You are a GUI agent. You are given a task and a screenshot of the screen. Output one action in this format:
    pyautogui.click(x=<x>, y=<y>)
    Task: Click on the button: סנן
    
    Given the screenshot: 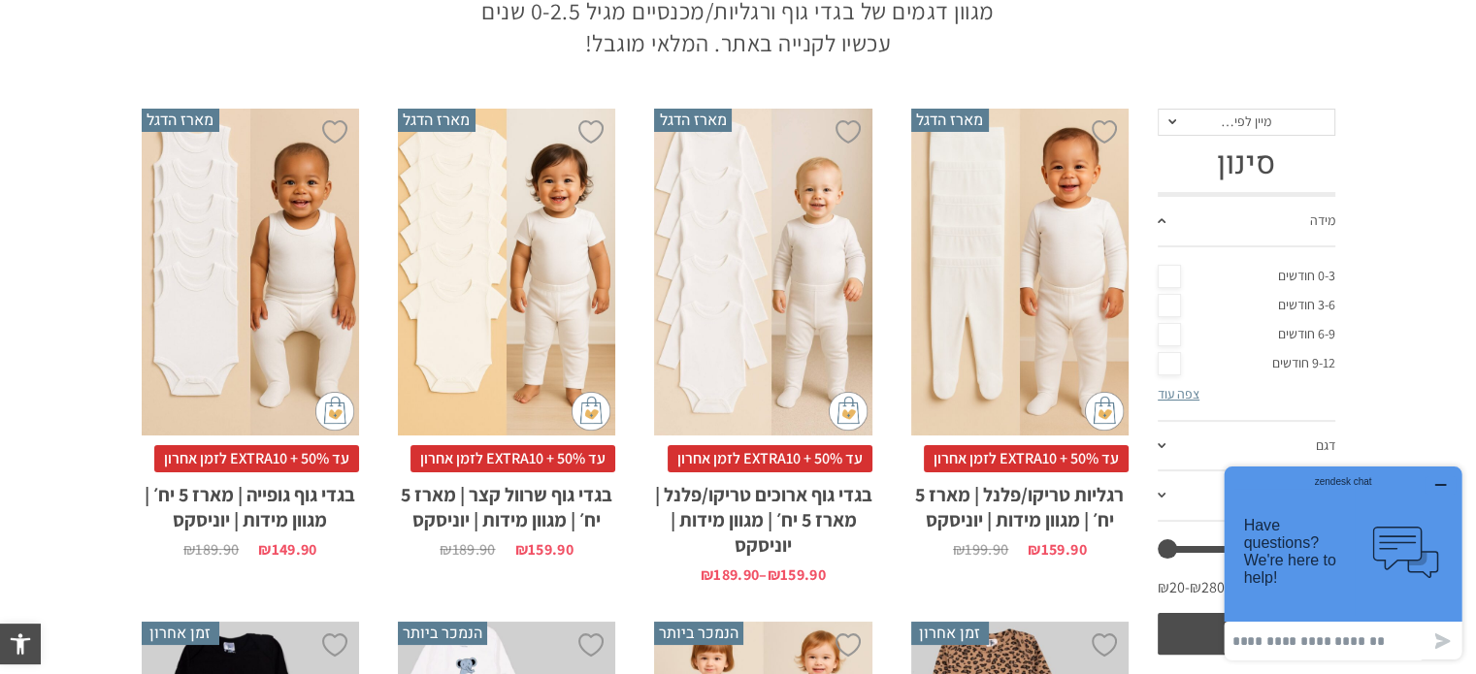 What is the action you would take?
    pyautogui.click(x=1246, y=634)
    